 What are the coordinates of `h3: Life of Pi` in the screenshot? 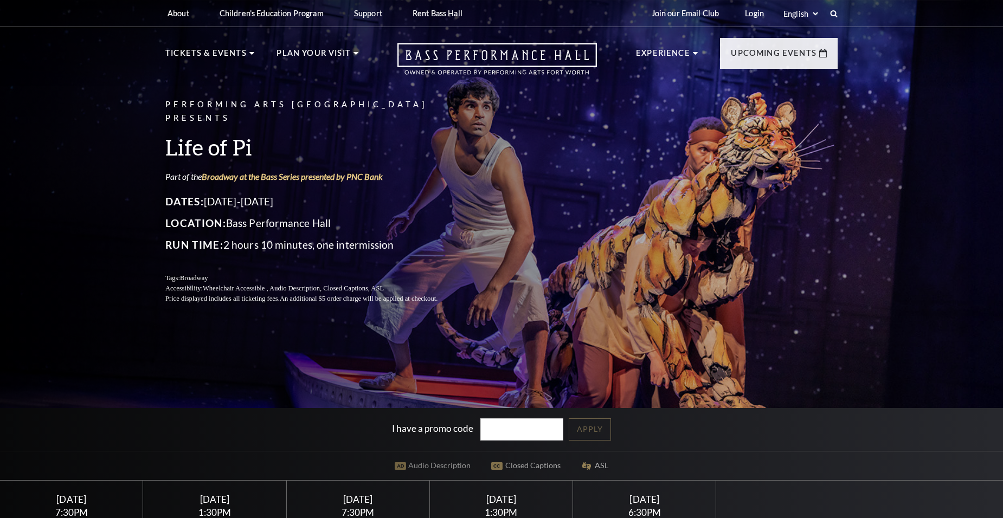 It's located at (314, 147).